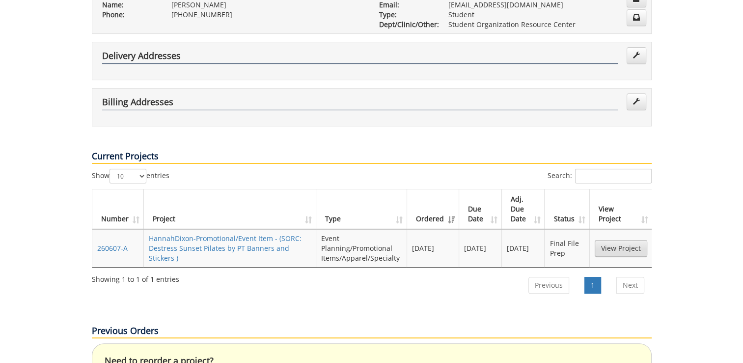  I want to click on a: HannahDixon-Promotional/Event Item - (SORC: Destress Sunset Pilates by PT Banners and Stickers ), so click(225, 248).